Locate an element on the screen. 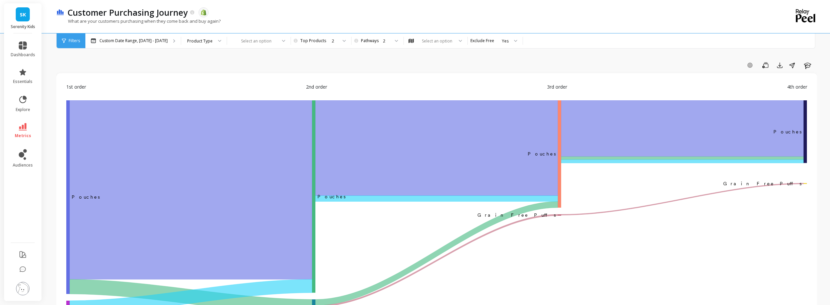 The height and width of the screenshot is (305, 830). div: Product Type is located at coordinates (200, 41).